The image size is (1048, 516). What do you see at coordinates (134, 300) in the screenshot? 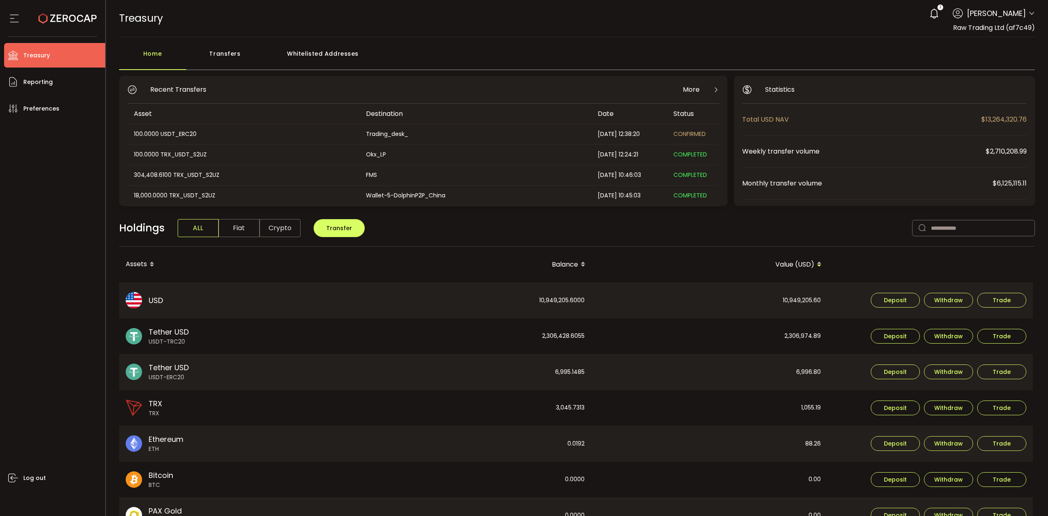
I see `img: usd_portfolio.svg` at bounding box center [134, 300].